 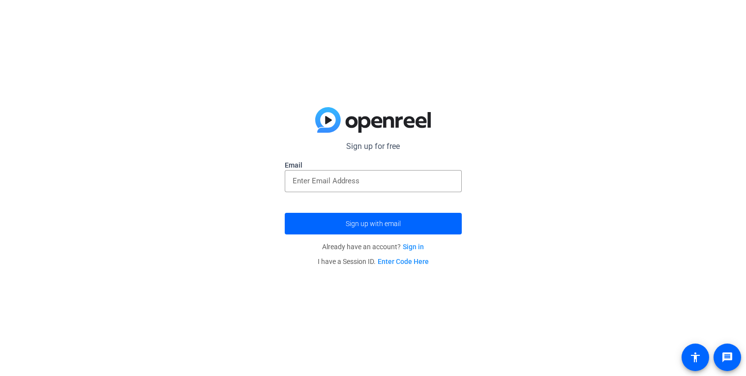 I want to click on img: blue-gradient.svg, so click(x=373, y=120).